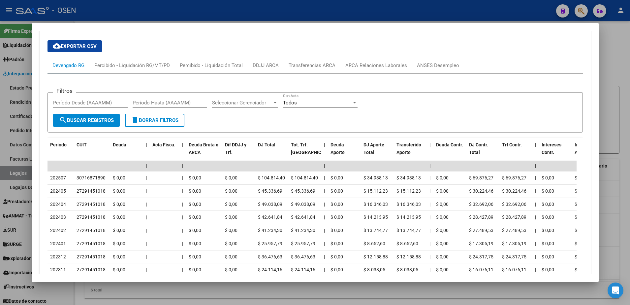 Image resolution: width=630 pixels, height=305 pixels. What do you see at coordinates (81, 145) in the screenshot?
I see `span: CUIT` at bounding box center [81, 145].